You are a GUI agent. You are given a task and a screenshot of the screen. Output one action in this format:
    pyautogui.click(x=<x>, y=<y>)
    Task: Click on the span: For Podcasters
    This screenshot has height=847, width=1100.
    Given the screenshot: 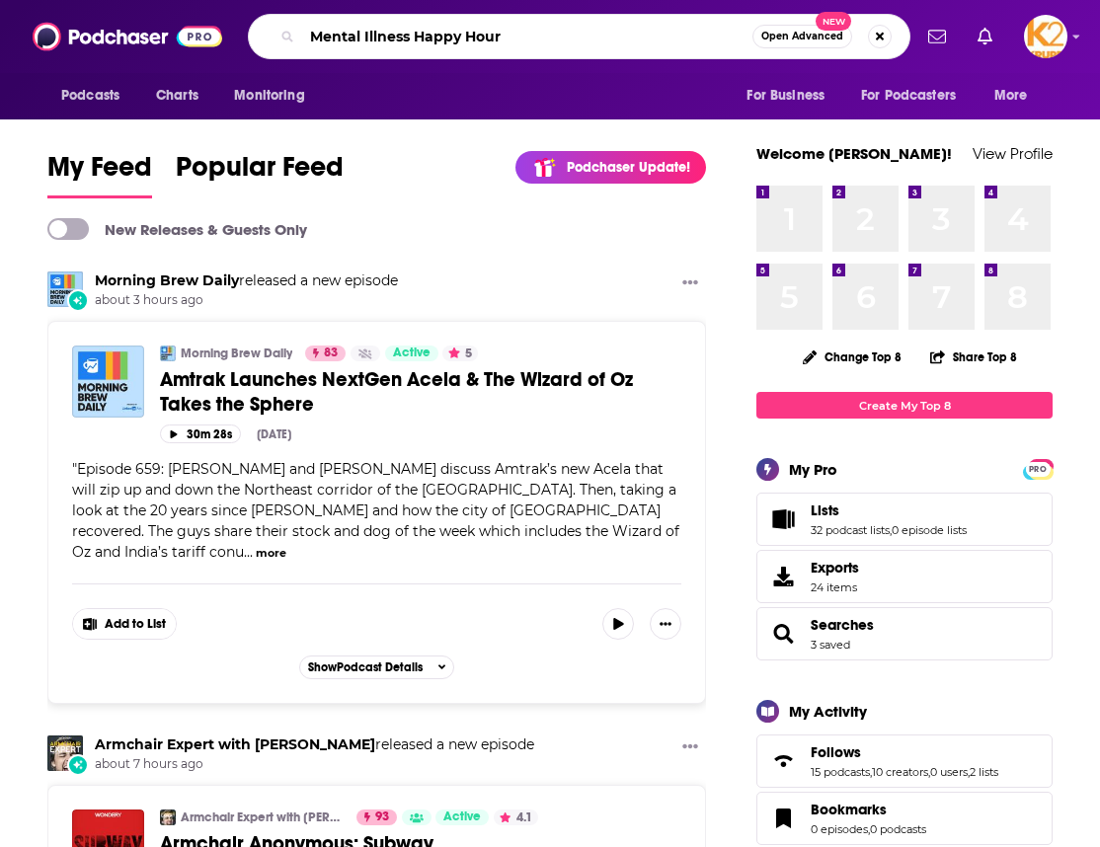 What is the action you would take?
    pyautogui.click(x=908, y=96)
    